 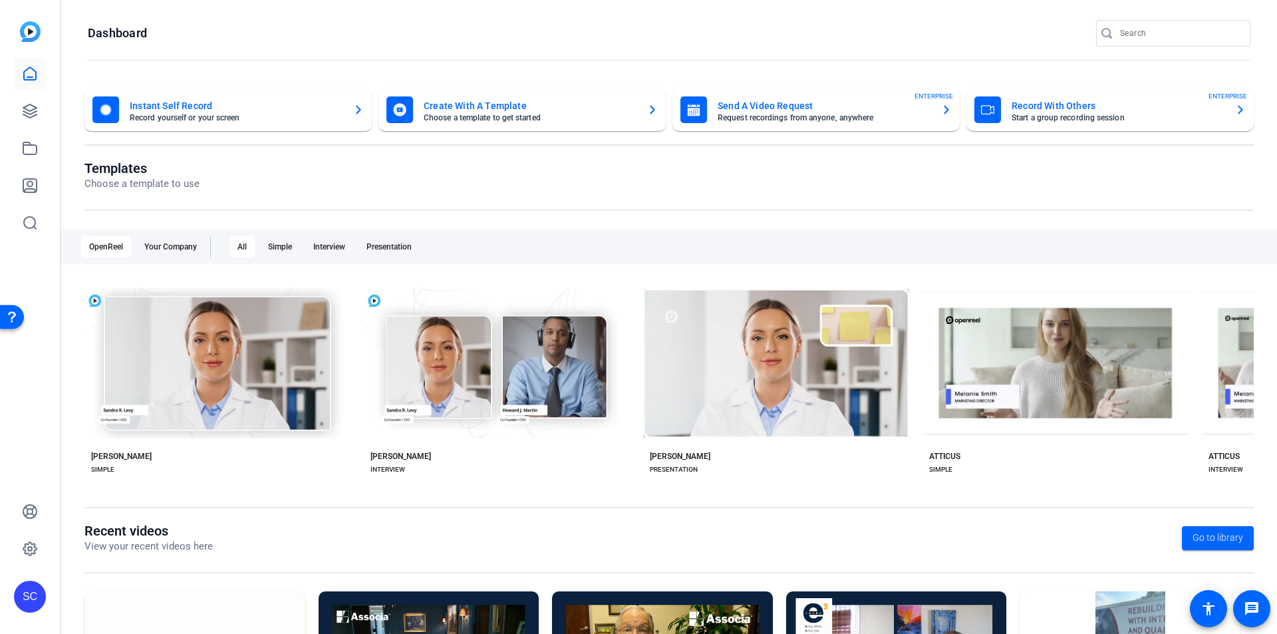 What do you see at coordinates (1110, 110) in the screenshot?
I see `button: Record With OthersStart a group recording sessionENTERPRISE` at bounding box center [1110, 110].